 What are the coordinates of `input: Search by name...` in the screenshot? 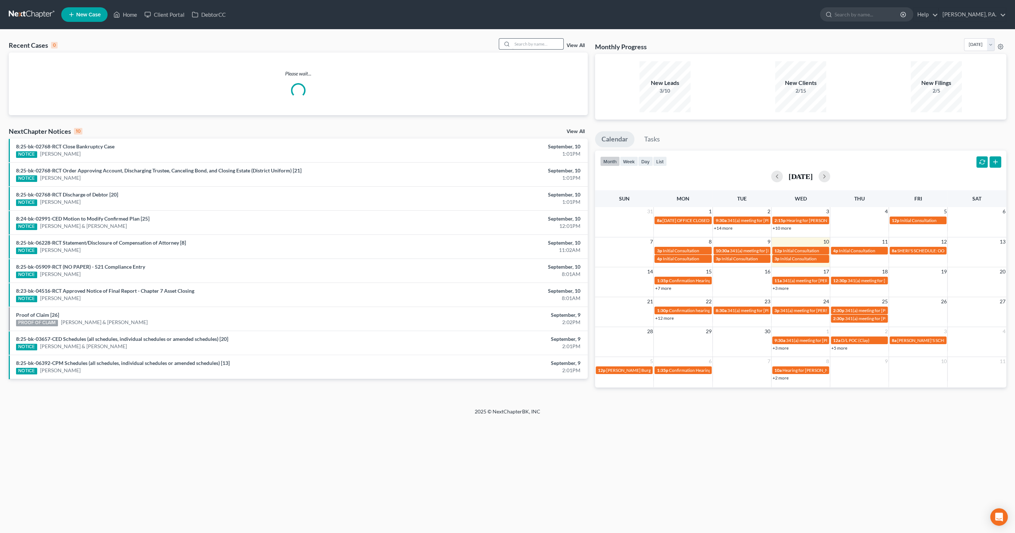 It's located at (538, 44).